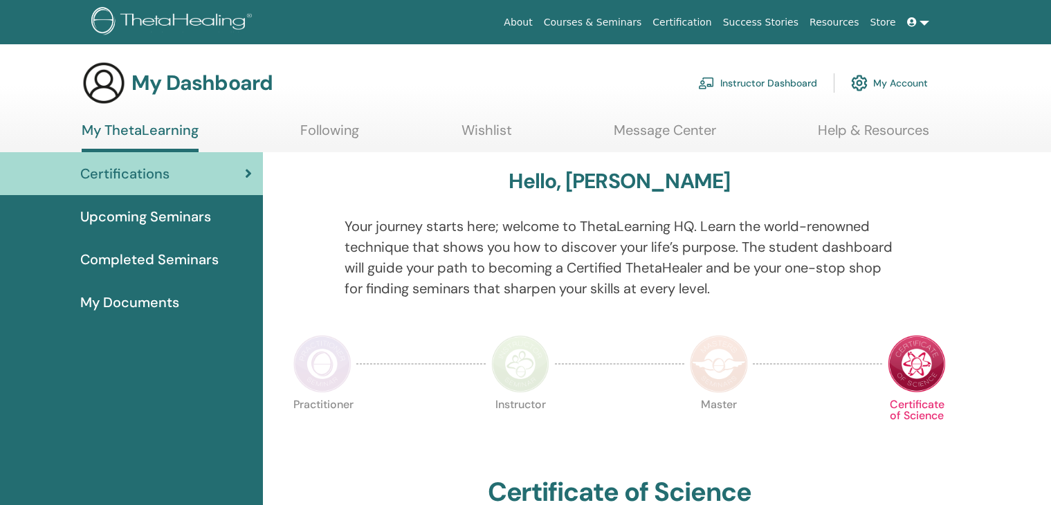 Image resolution: width=1051 pixels, height=505 pixels. I want to click on img: chalkboard-teacher.svg, so click(706, 83).